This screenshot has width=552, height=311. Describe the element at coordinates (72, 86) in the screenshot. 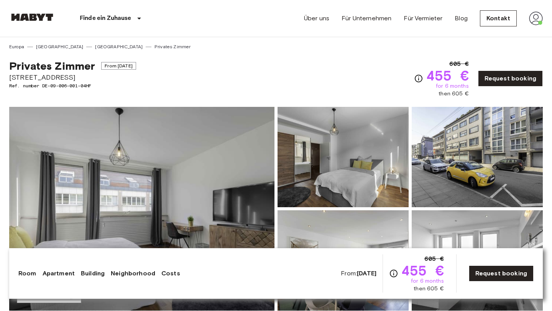

I see `span: Ref. number DE-09-006-001-04HF` at that location.